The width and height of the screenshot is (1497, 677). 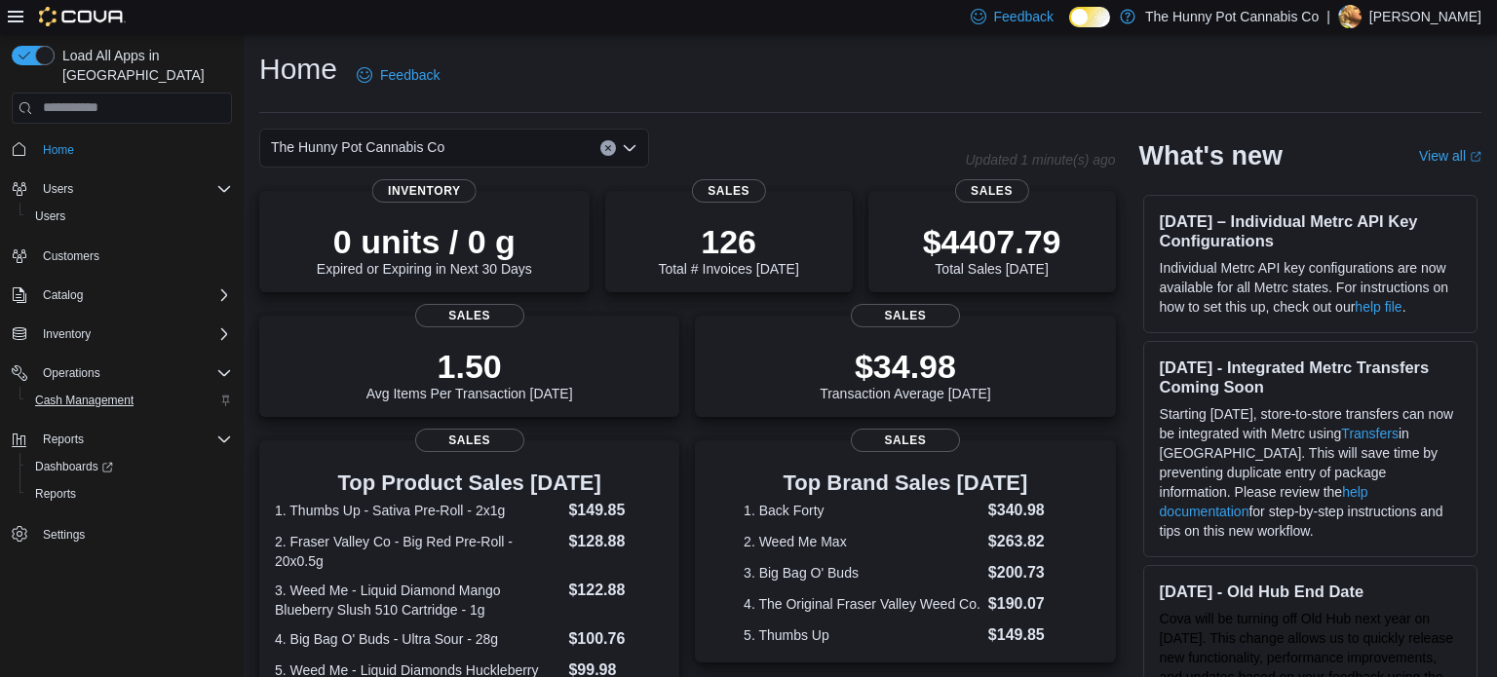 What do you see at coordinates (470, 366) in the screenshot?
I see `p: 1.50` at bounding box center [470, 366].